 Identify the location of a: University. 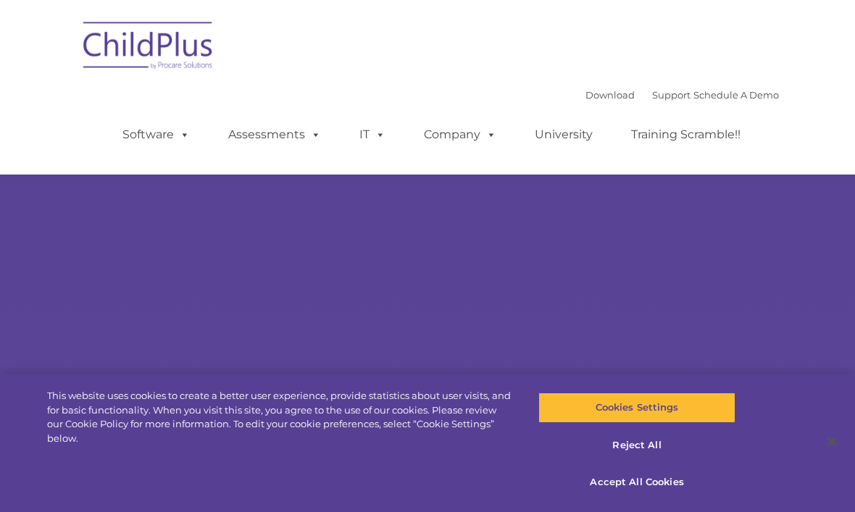
(564, 135).